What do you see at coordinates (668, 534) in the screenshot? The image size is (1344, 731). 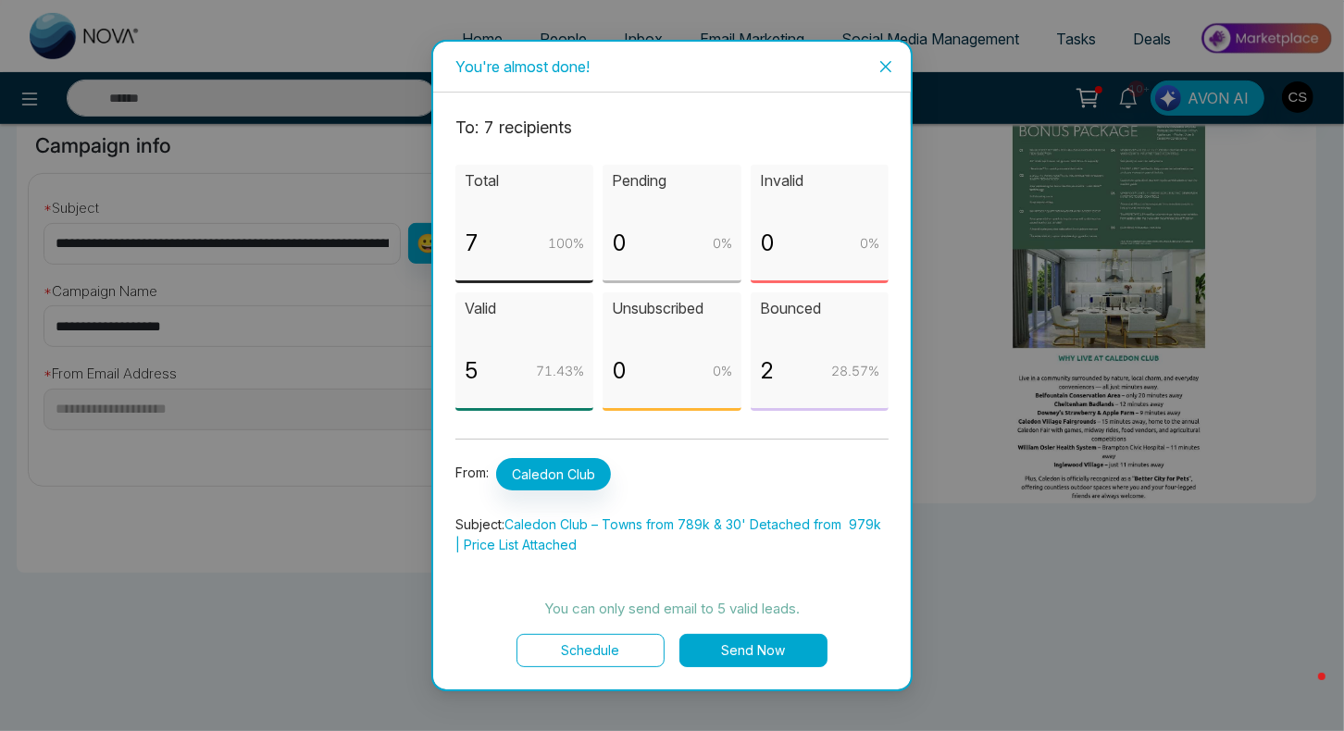 I see `span: Caledon Club – Towns from 789k & 30' Detached from 979k | Price List Attached` at bounding box center [668, 534].